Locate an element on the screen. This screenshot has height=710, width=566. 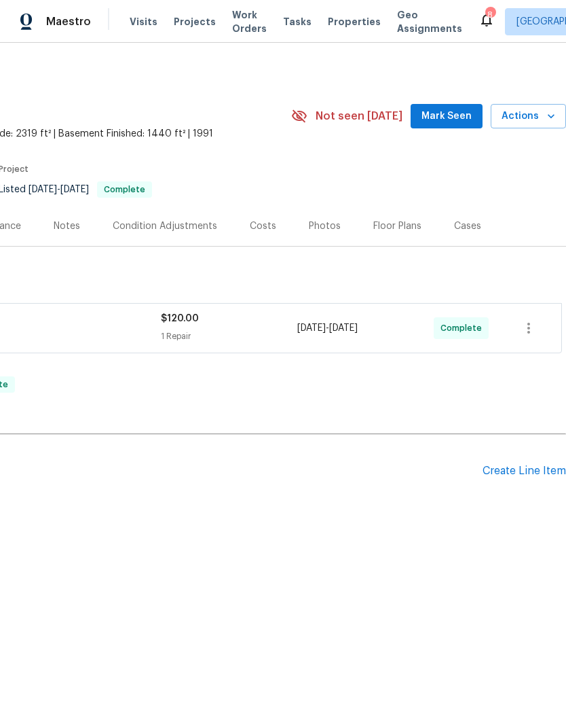
span: Geo Assignments is located at coordinates (430, 22).